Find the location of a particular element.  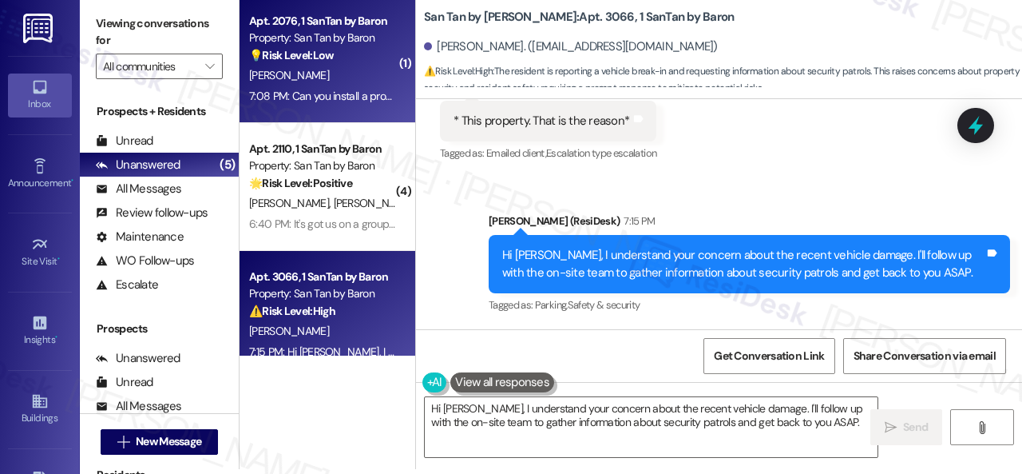

img: ResiDesk Logo is located at coordinates (39, 28).